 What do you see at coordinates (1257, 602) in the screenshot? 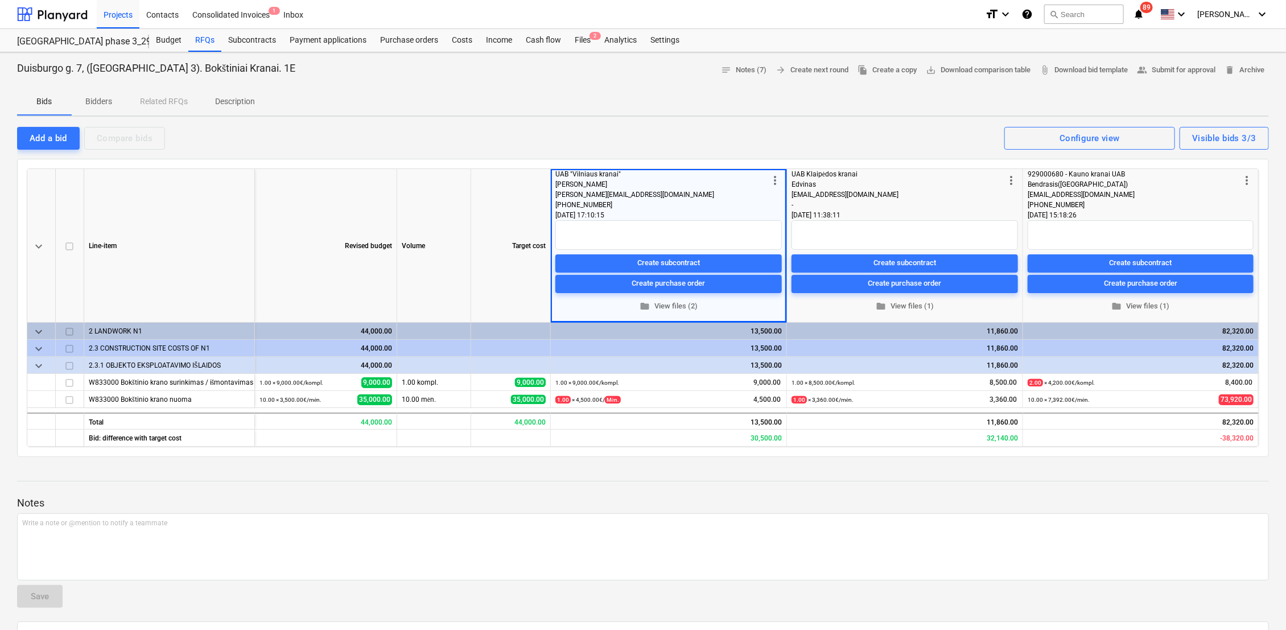
I see `div: Chat Widget` at bounding box center [1257, 602].